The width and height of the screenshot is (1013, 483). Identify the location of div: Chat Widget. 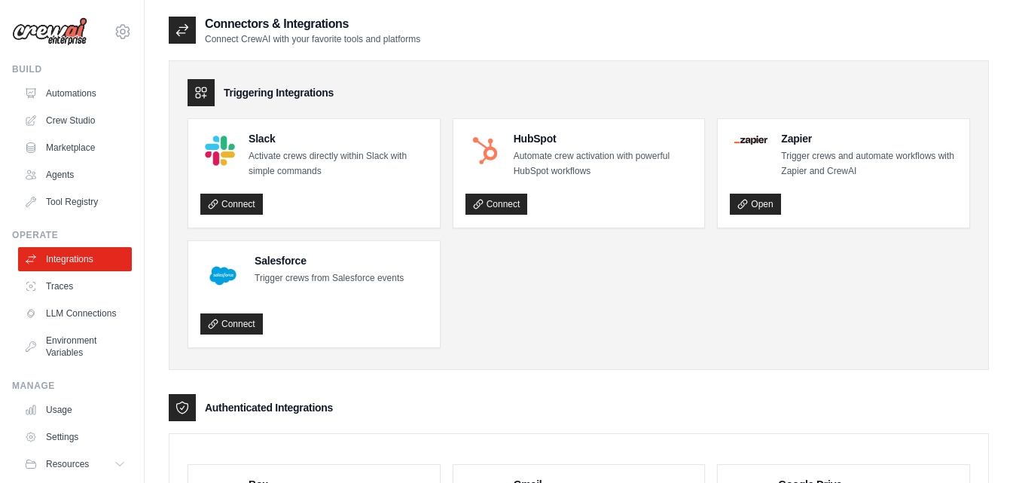
(975, 447).